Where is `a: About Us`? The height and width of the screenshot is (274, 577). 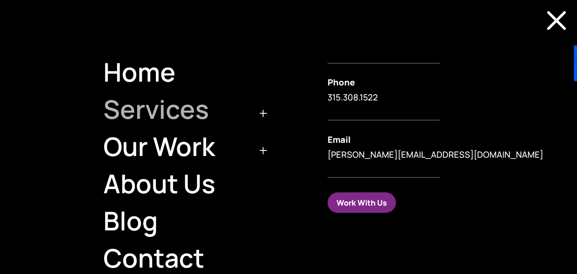 a: About Us is located at coordinates (184, 183).